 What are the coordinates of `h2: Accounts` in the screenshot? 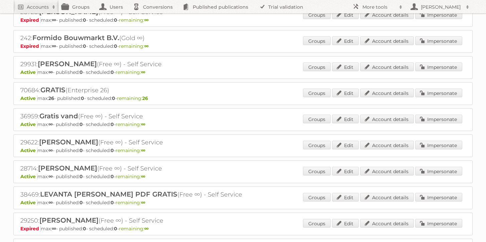 It's located at (38, 7).